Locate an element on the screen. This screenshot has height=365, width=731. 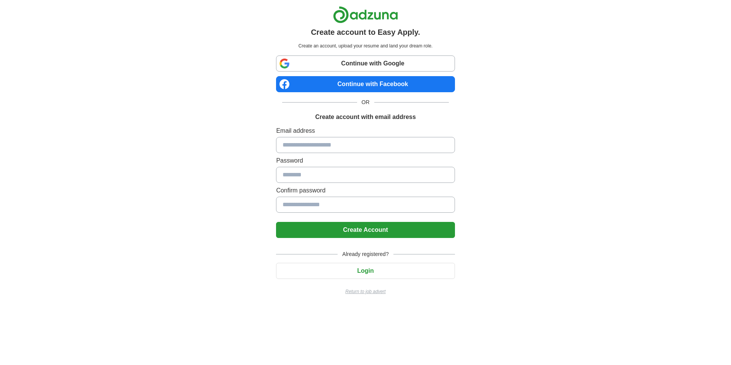
img: Adzuna logo is located at coordinates (365, 15).